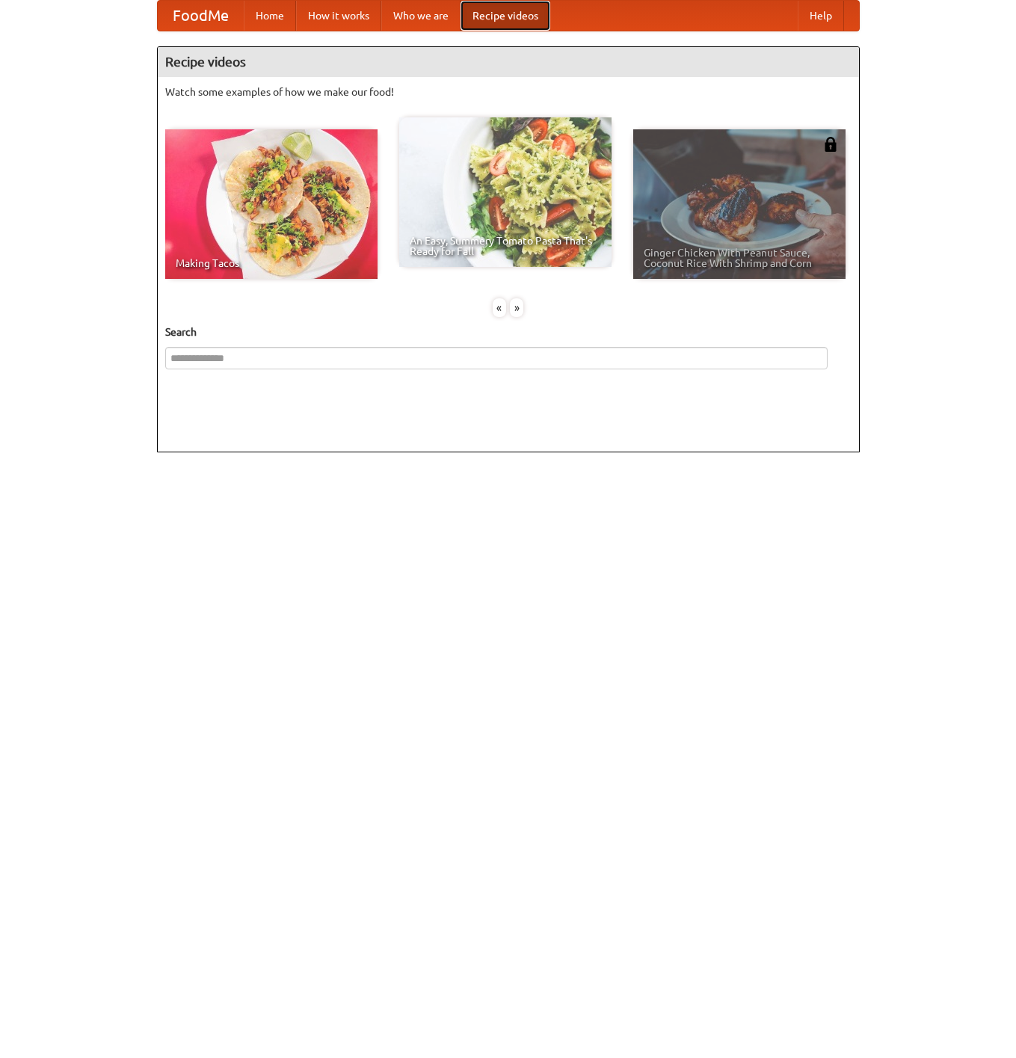  Describe the element at coordinates (271, 204) in the screenshot. I see `a: Making Tacos` at that location.